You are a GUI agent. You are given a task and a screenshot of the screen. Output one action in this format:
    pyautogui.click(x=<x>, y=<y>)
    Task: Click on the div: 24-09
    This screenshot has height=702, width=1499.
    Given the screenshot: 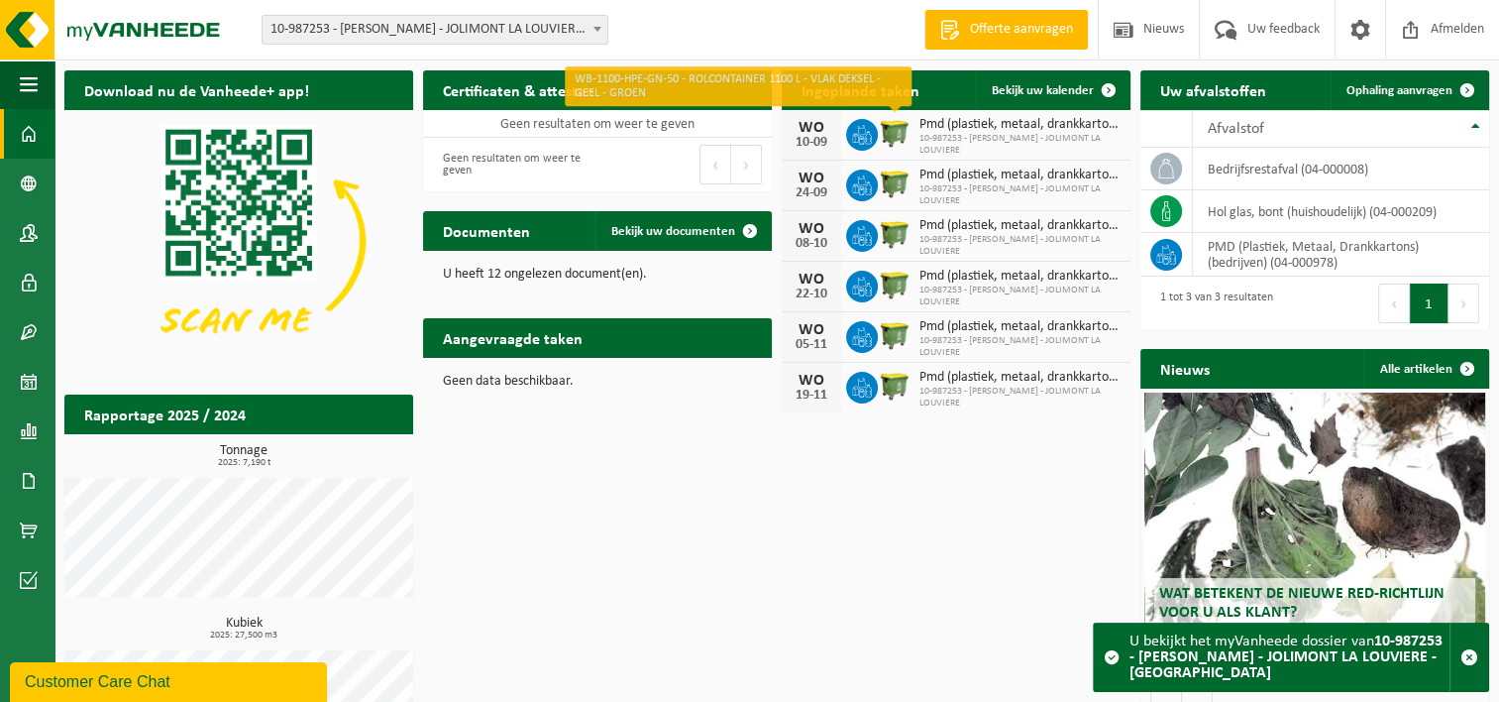 What is the action you would take?
    pyautogui.click(x=812, y=193)
    